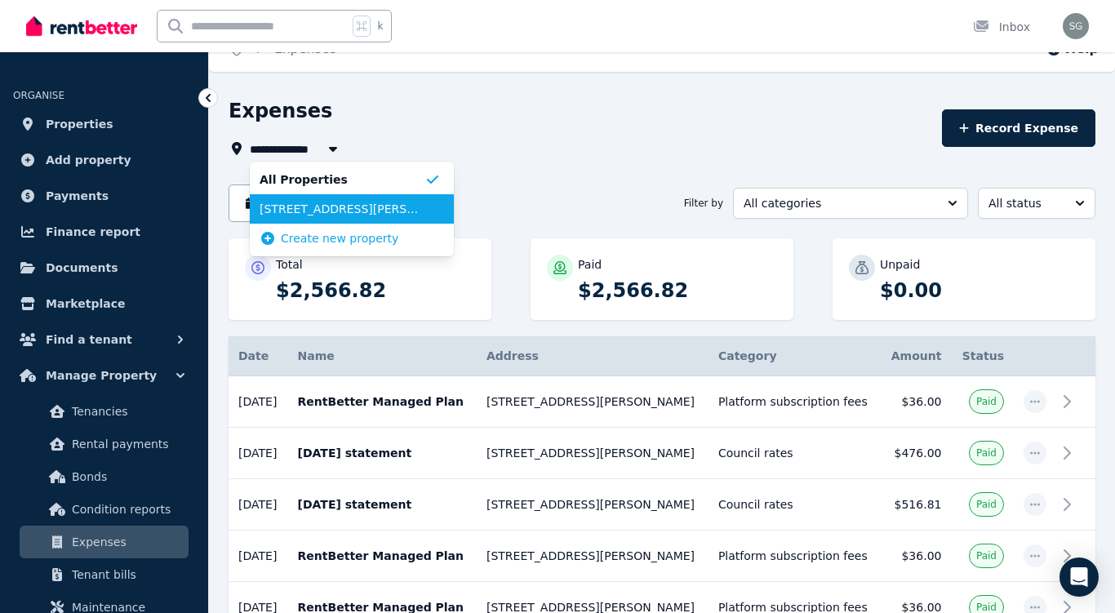  I want to click on a: Rental payments, so click(104, 444).